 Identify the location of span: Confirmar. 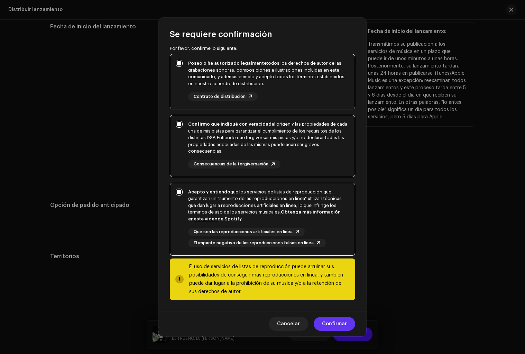
(335, 324).